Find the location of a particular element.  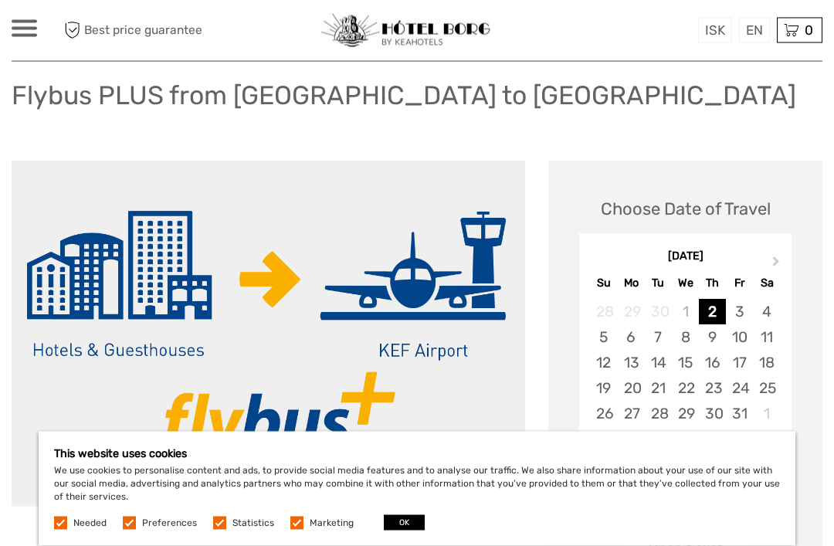

div: Choose Sunday, October 26th, 2025 is located at coordinates (603, 414).